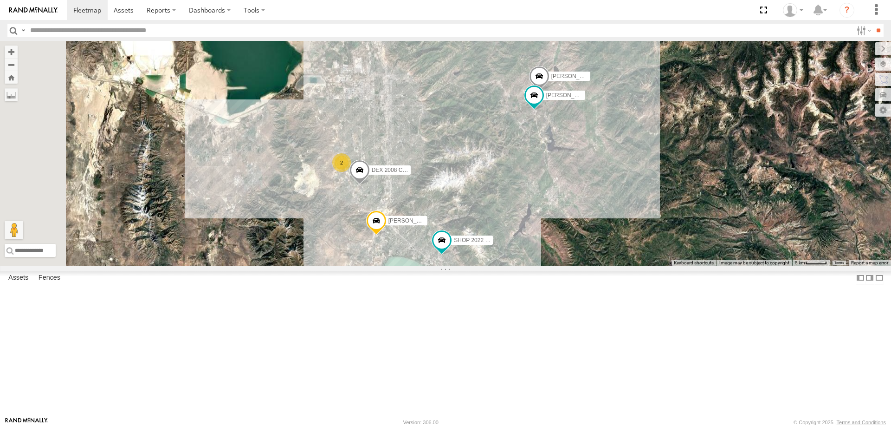 The height and width of the screenshot is (427, 891). What do you see at coordinates (755, 262) in the screenshot?
I see `span: Image may be subject to copyright` at bounding box center [755, 262].